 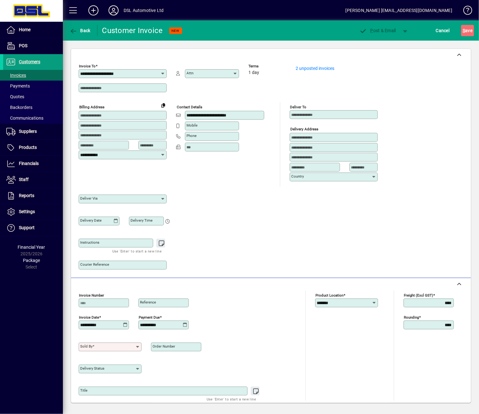 I want to click on mat-label: Freight (excl GST), so click(x=418, y=295).